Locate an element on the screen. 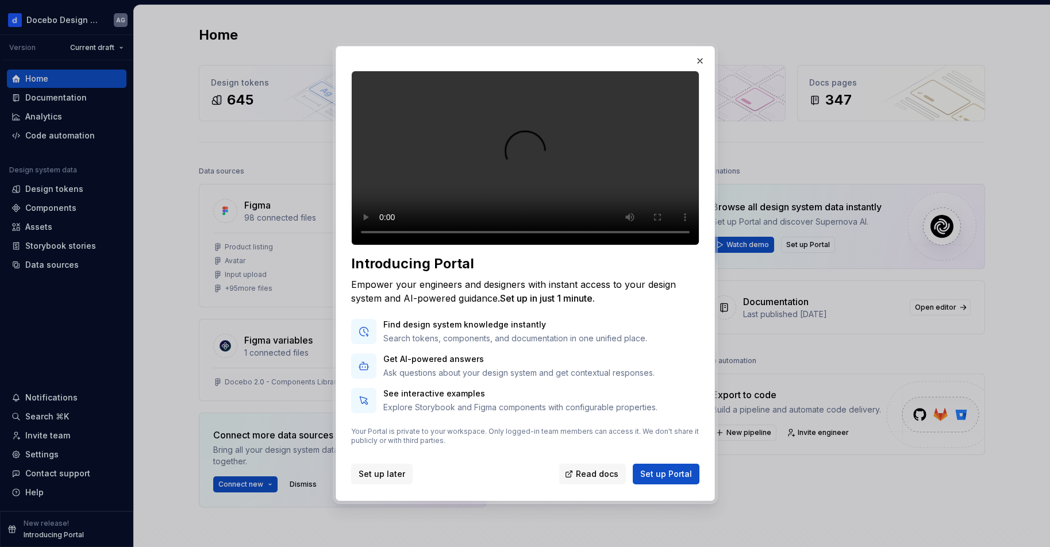  div: Empower your engineers and designers with instant access to your design system and AI-powered gui... is located at coordinates (526, 292).